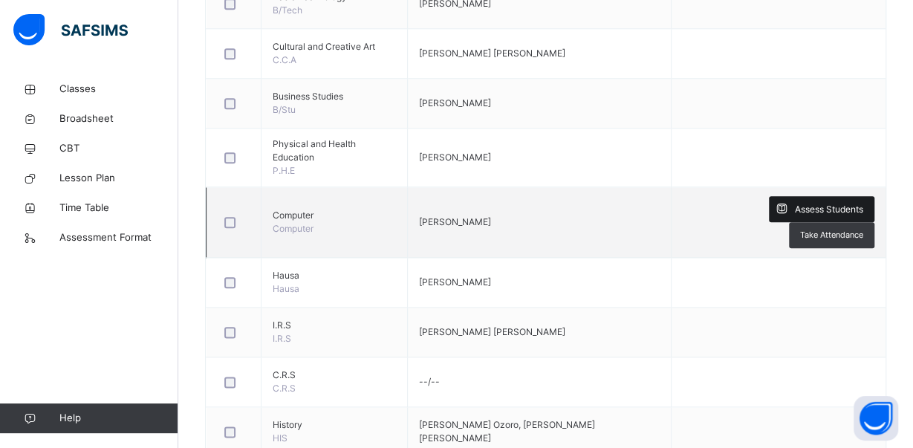  I want to click on span: B/Stu, so click(284, 109).